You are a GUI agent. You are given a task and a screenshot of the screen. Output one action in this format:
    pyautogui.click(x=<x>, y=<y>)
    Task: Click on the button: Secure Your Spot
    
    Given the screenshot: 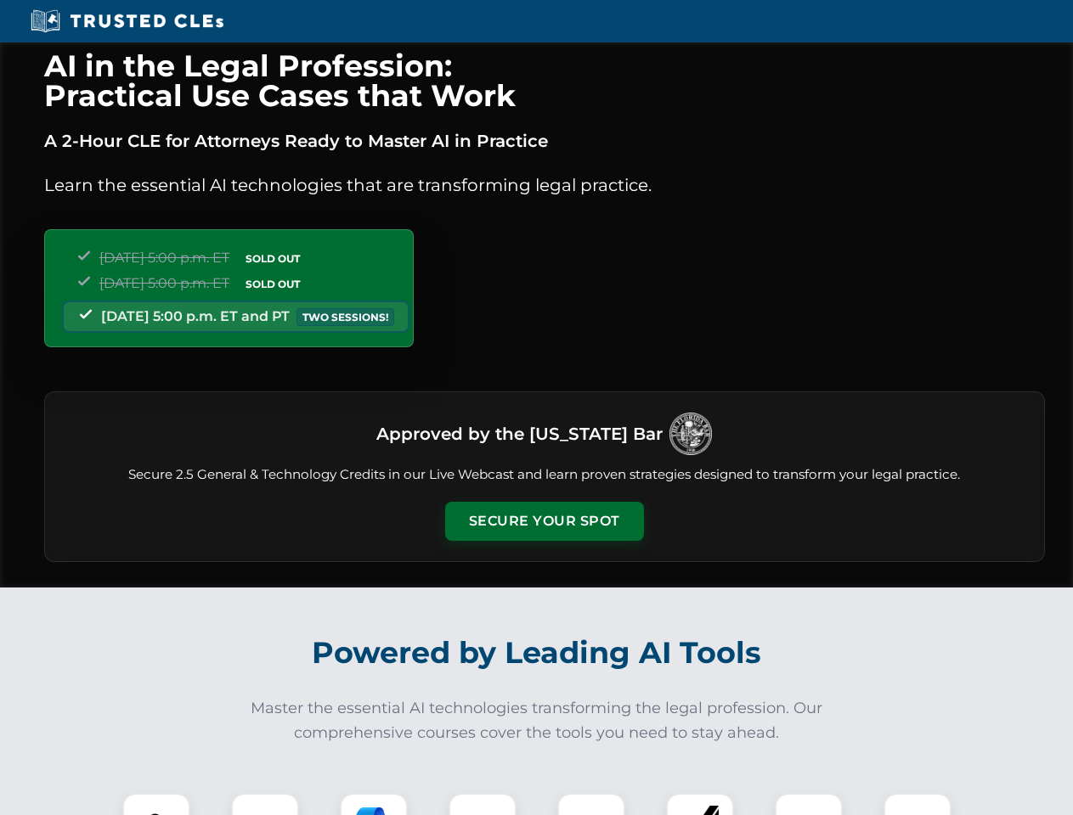 What is the action you would take?
    pyautogui.click(x=544, y=521)
    